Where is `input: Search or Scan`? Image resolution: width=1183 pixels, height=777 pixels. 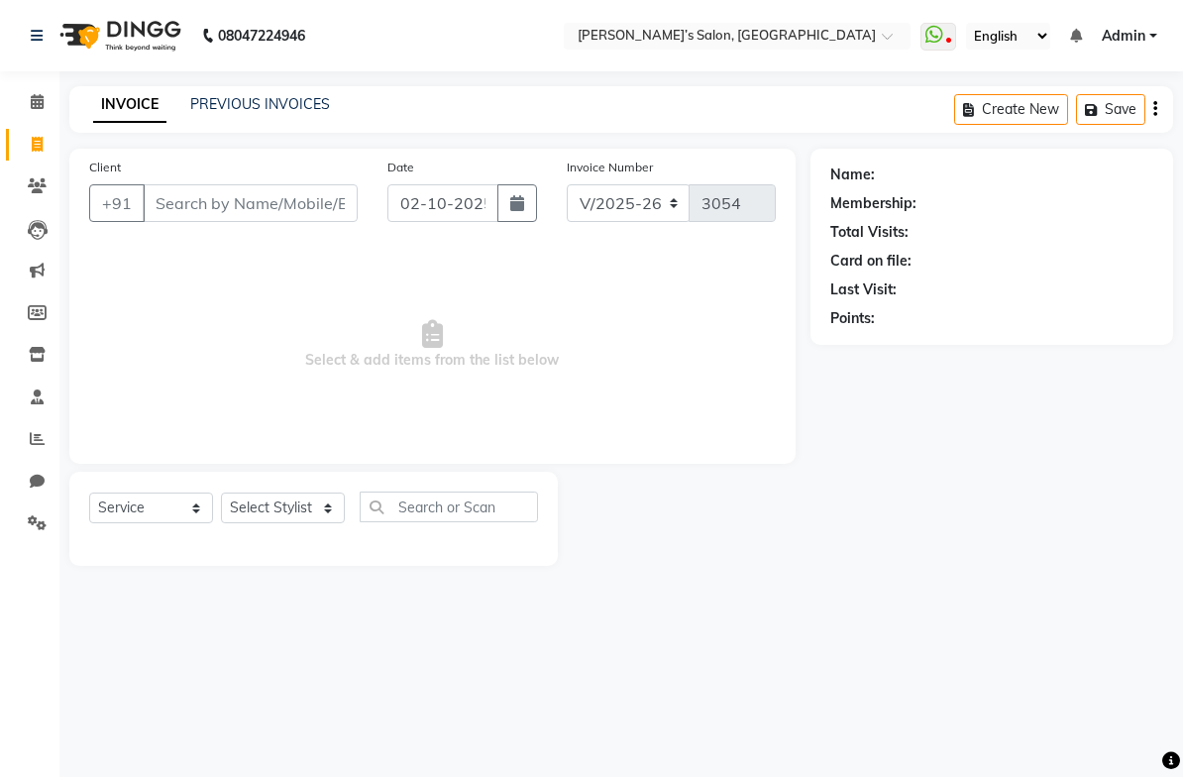 input: Search or Scan is located at coordinates (449, 507).